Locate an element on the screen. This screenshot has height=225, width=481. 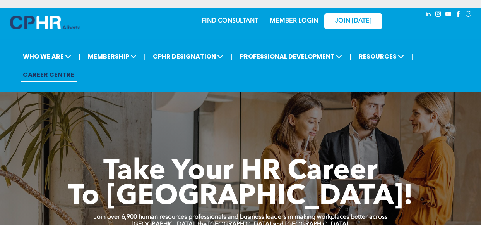
a: linkedin is located at coordinates (429, 15).